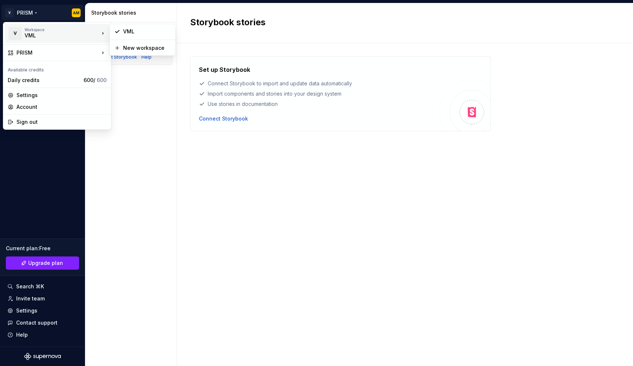  Describe the element at coordinates (44, 80) in the screenshot. I see `div: Daily credits` at that location.